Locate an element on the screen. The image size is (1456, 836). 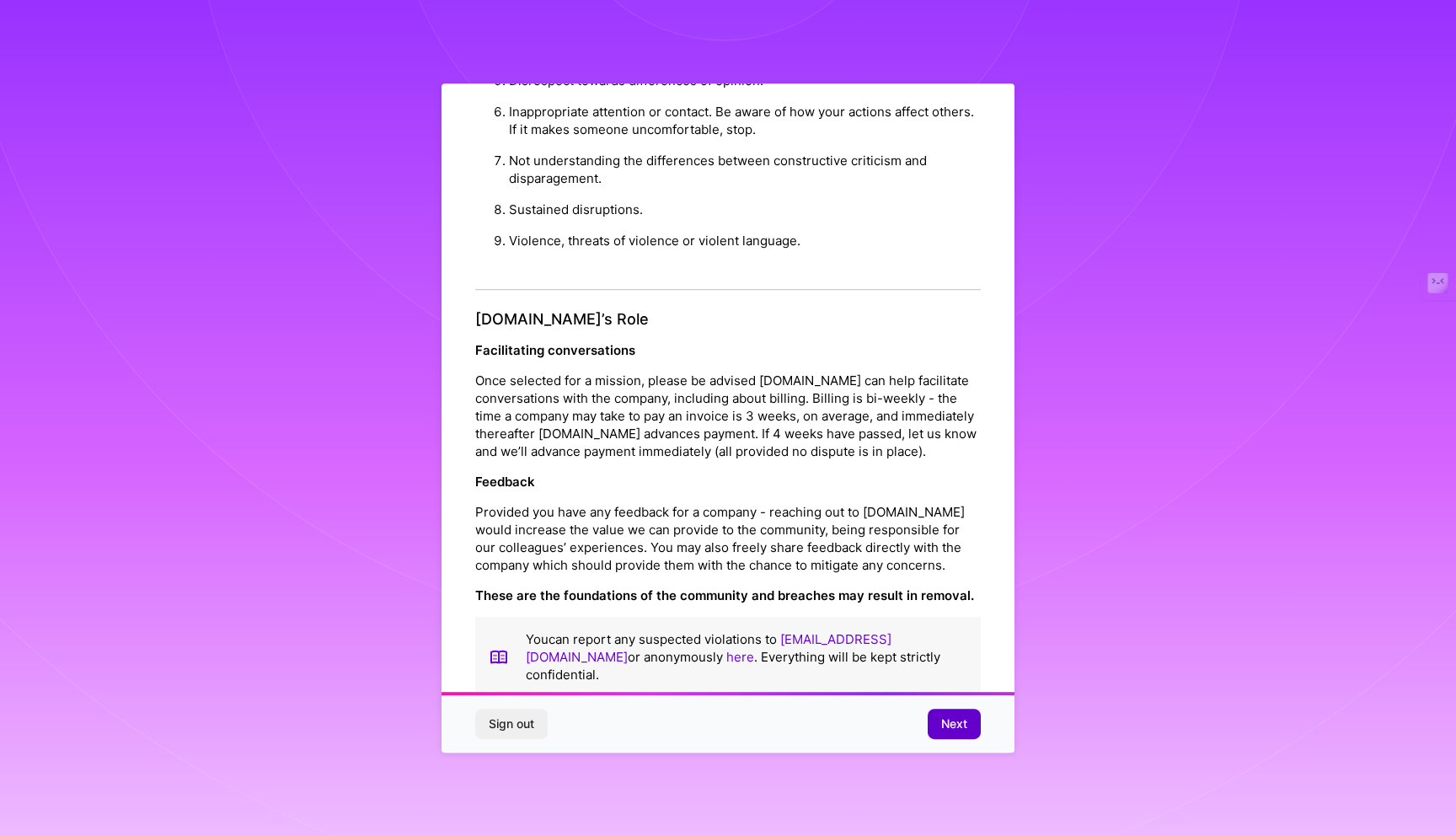
a: here is located at coordinates (740, 657).